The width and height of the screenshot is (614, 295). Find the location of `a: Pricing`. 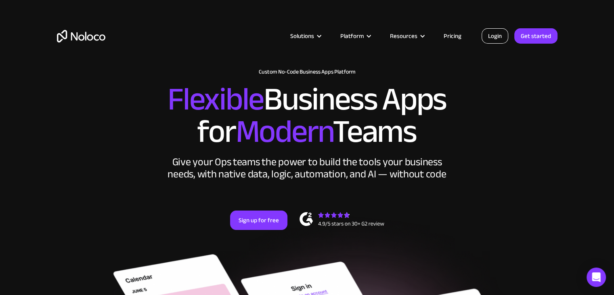

a: Pricing is located at coordinates (452, 36).